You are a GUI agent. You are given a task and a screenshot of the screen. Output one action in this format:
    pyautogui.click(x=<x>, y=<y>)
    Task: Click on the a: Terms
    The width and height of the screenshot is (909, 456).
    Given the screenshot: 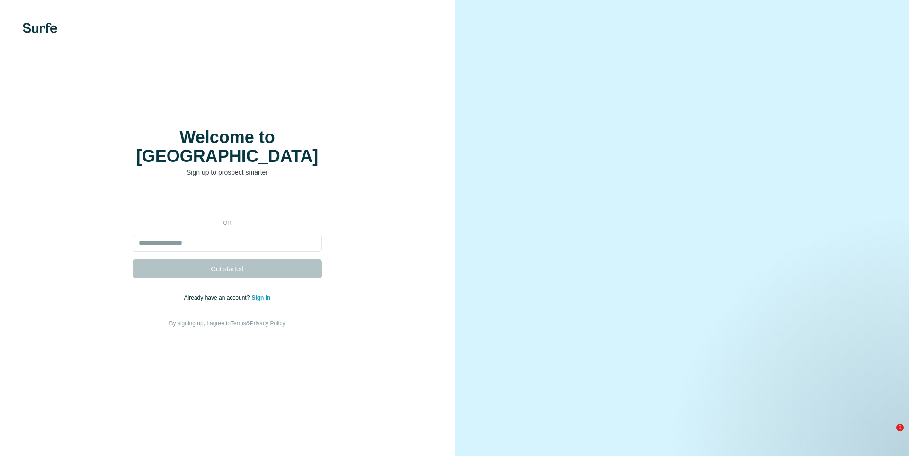 What is the action you would take?
    pyautogui.click(x=238, y=323)
    